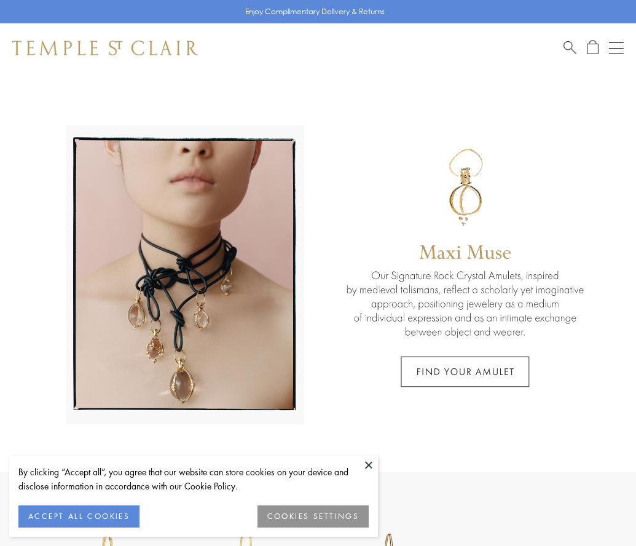 The height and width of the screenshot is (546, 636). I want to click on button: Open navigation, so click(616, 48).